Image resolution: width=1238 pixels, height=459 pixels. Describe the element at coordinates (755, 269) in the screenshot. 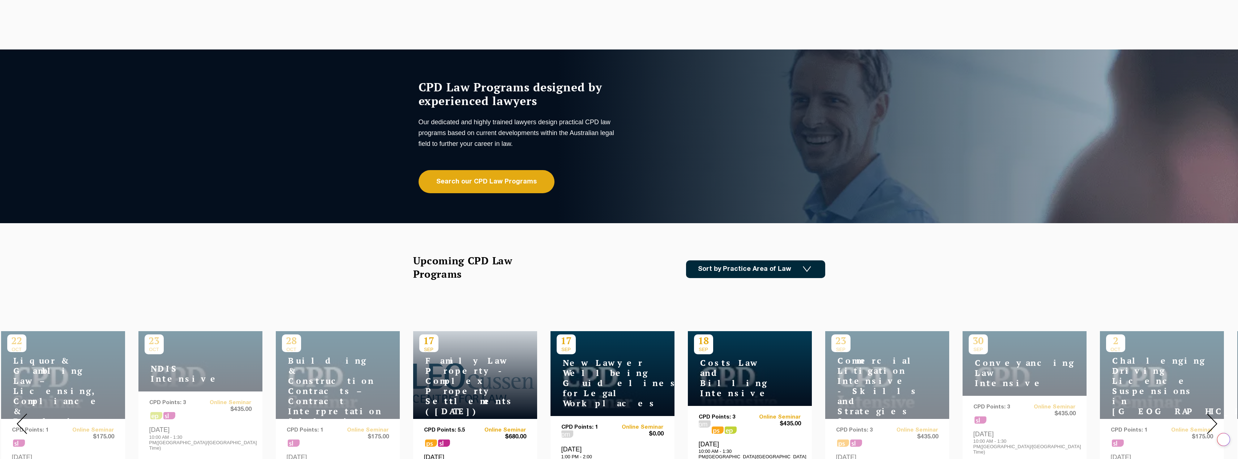

I see `a: Sort by Practice Area of Law` at that location.